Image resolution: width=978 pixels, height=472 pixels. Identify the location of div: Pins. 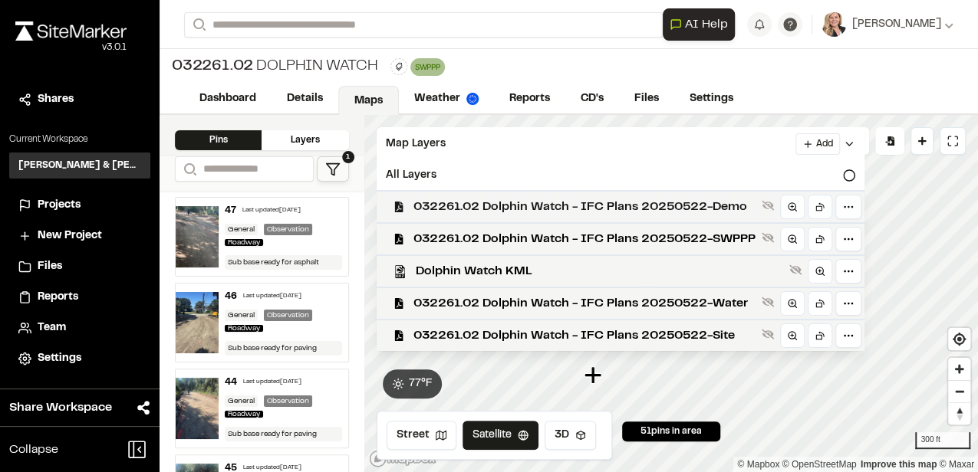
(218, 140).